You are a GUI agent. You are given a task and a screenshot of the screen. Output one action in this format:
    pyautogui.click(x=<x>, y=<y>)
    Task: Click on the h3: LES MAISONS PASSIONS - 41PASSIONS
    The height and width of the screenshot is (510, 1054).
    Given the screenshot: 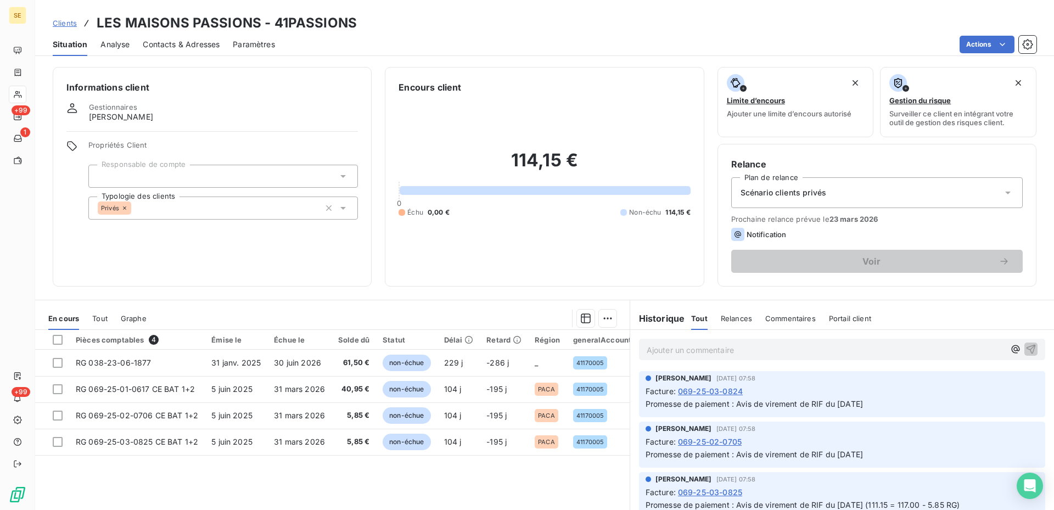 What is the action you would take?
    pyautogui.click(x=227, y=23)
    